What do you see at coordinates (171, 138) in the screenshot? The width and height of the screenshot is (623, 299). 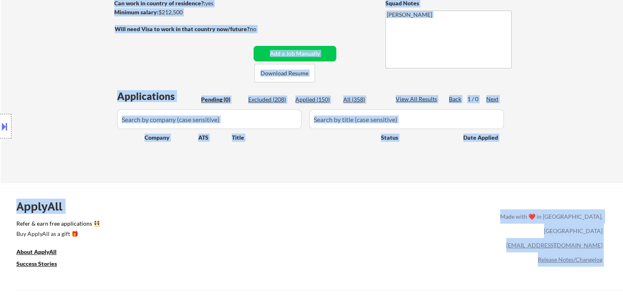 I see `div: Company` at bounding box center [171, 138].